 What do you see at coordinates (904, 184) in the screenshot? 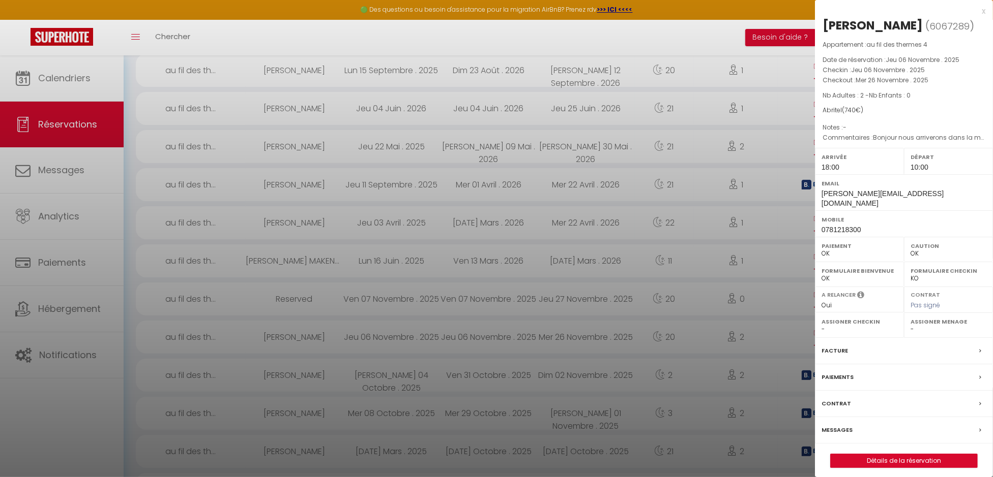
I see `label: Email` at bounding box center [904, 184].